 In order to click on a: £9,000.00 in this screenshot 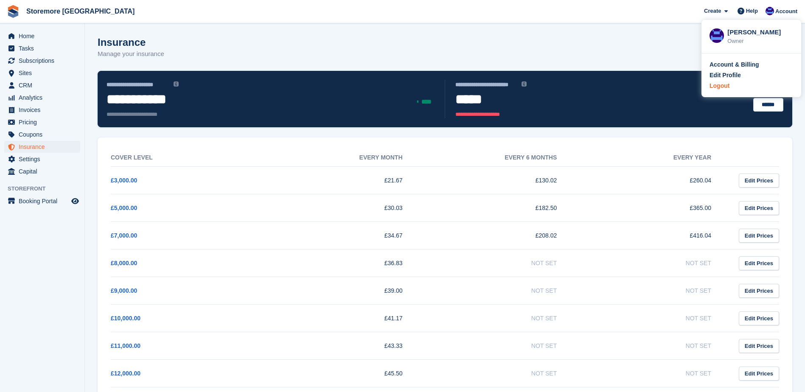, I will do `click(124, 291)`.